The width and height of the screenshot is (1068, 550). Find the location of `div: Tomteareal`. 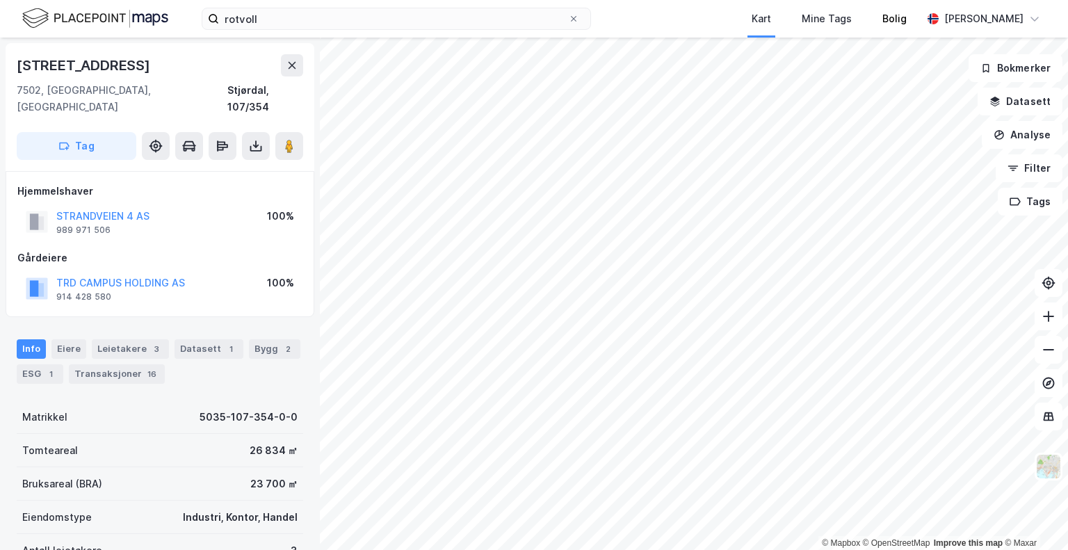

div: Tomteareal is located at coordinates (50, 451).